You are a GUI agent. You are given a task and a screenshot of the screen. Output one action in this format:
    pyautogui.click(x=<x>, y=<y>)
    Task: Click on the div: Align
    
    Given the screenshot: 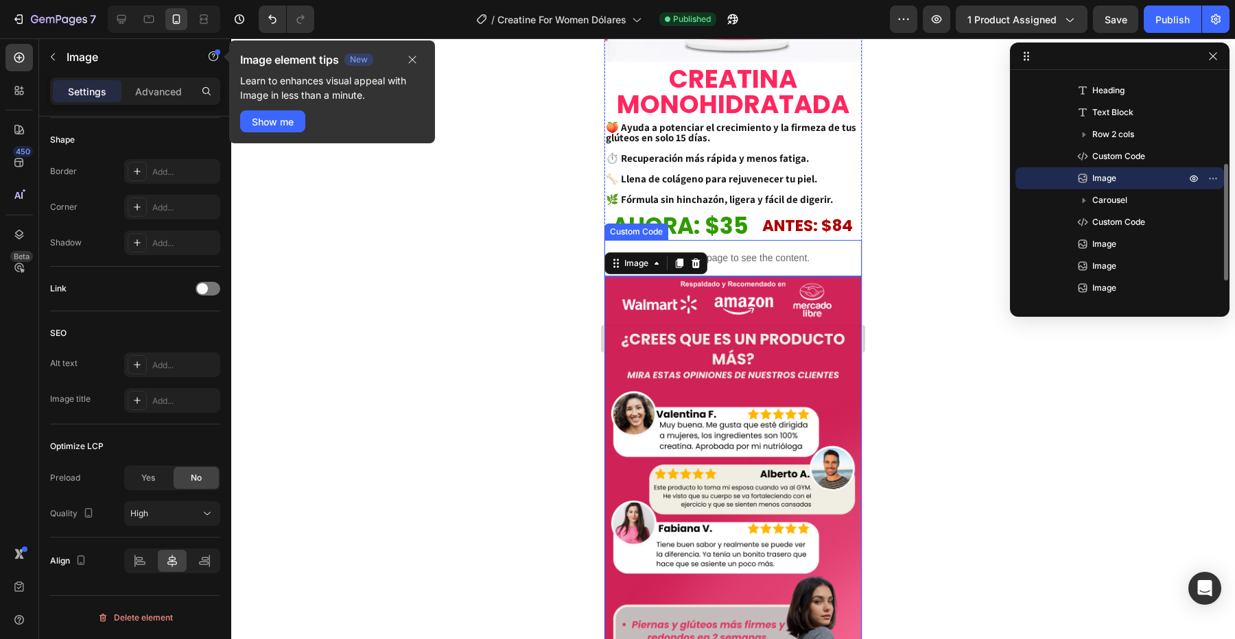 What is the action you would take?
    pyautogui.click(x=69, y=561)
    